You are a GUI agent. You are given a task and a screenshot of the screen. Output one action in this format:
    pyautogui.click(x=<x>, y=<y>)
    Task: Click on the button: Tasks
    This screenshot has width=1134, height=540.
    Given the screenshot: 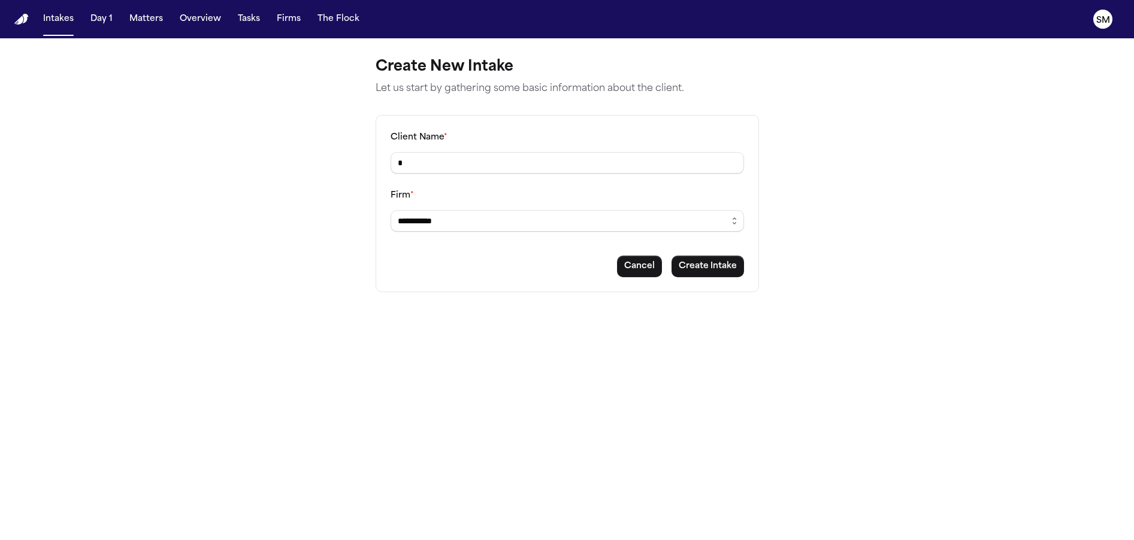 What is the action you would take?
    pyautogui.click(x=249, y=19)
    